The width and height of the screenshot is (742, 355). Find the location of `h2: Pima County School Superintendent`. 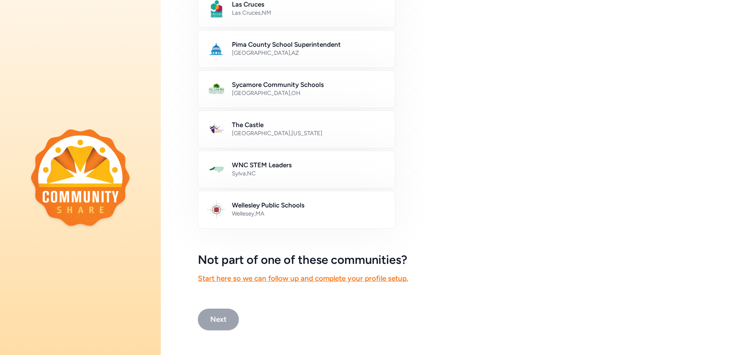

h2: Pima County School Superintendent is located at coordinates (309, 44).